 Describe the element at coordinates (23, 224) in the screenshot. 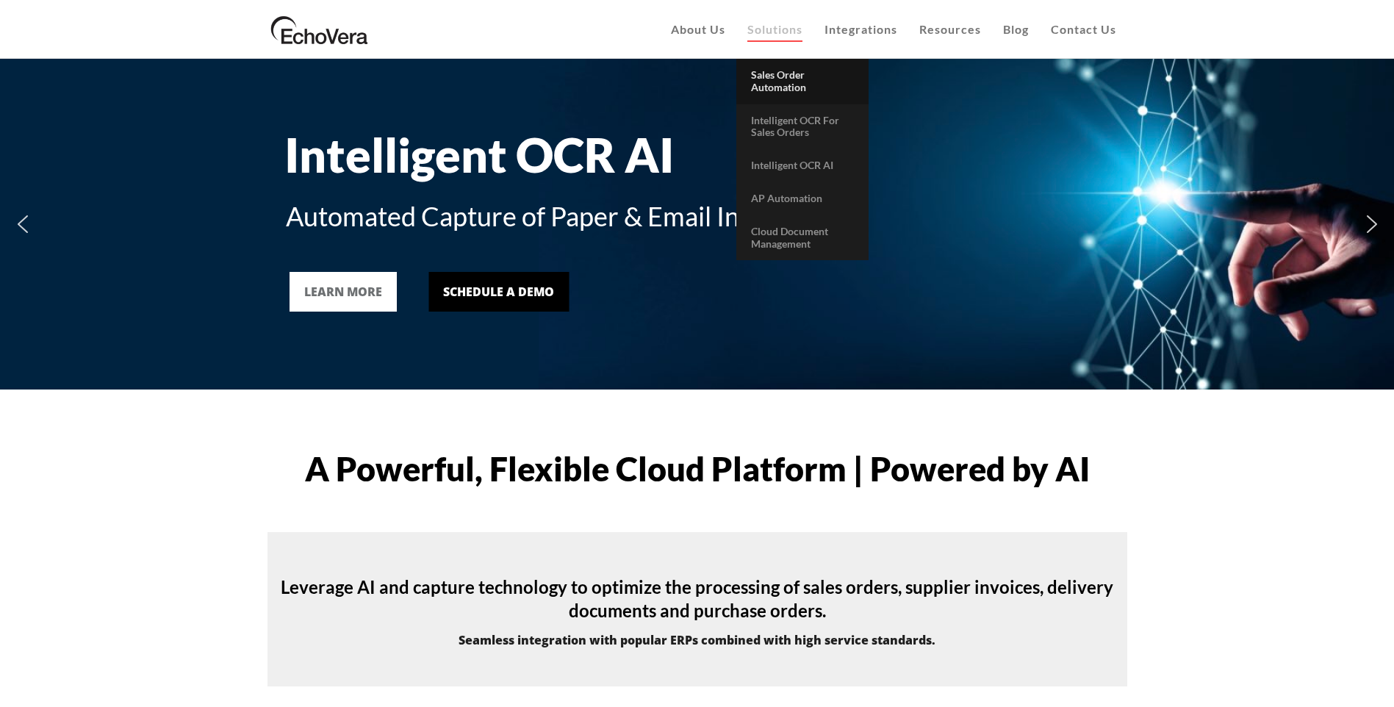

I see `img: previous arrow` at that location.